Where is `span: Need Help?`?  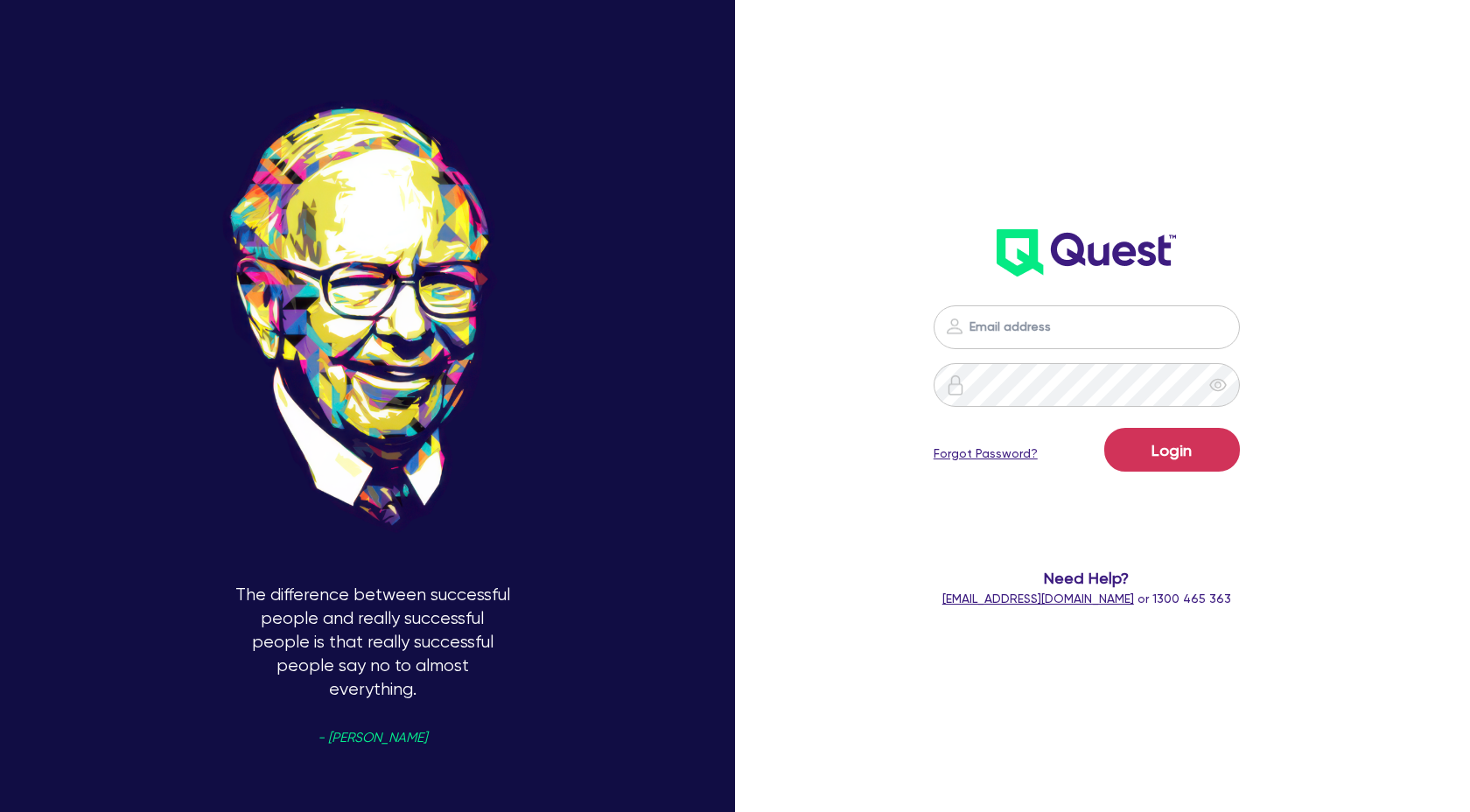
span: Need Help? is located at coordinates (1087, 578).